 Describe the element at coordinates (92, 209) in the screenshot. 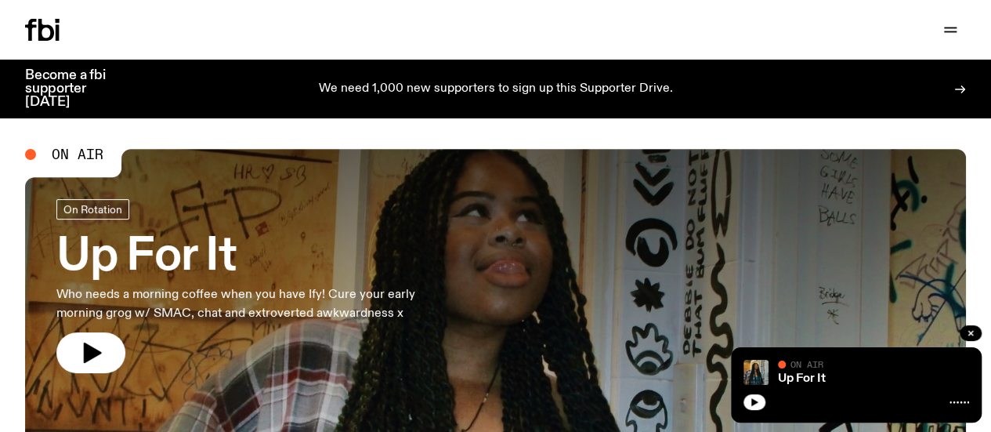

I see `a: On Rotation` at that location.